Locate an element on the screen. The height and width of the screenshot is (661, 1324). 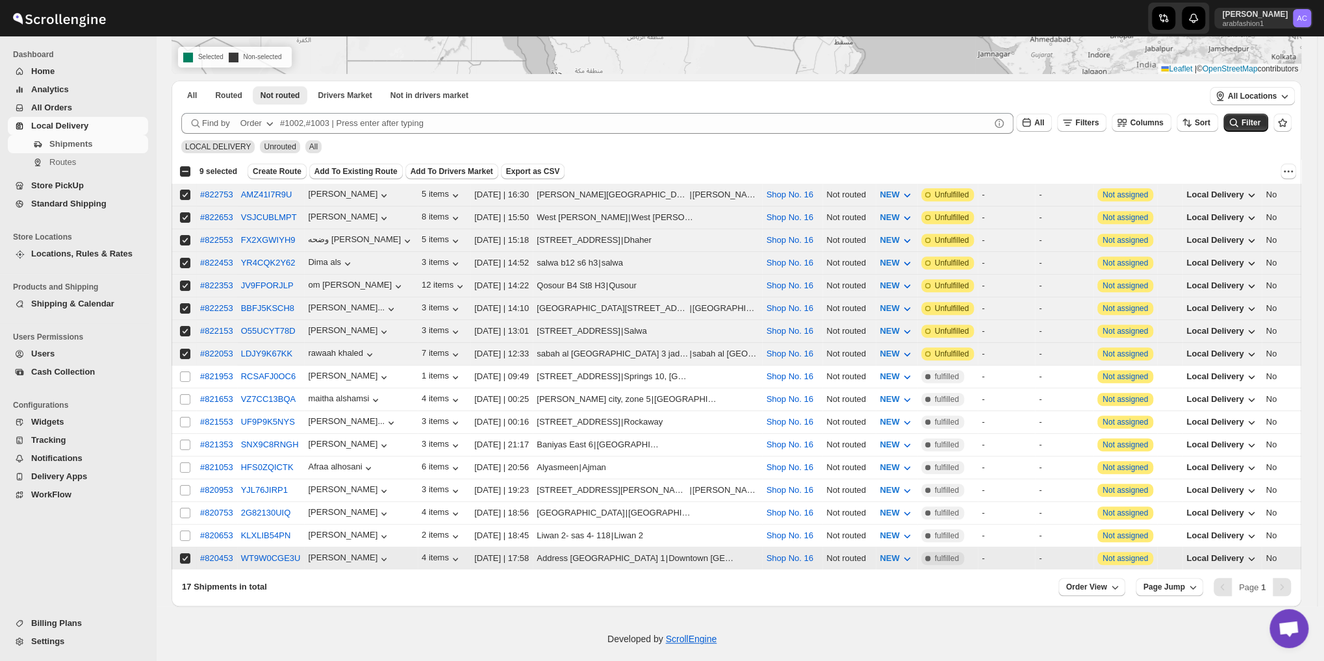
button: 3 items is located at coordinates (442, 423).